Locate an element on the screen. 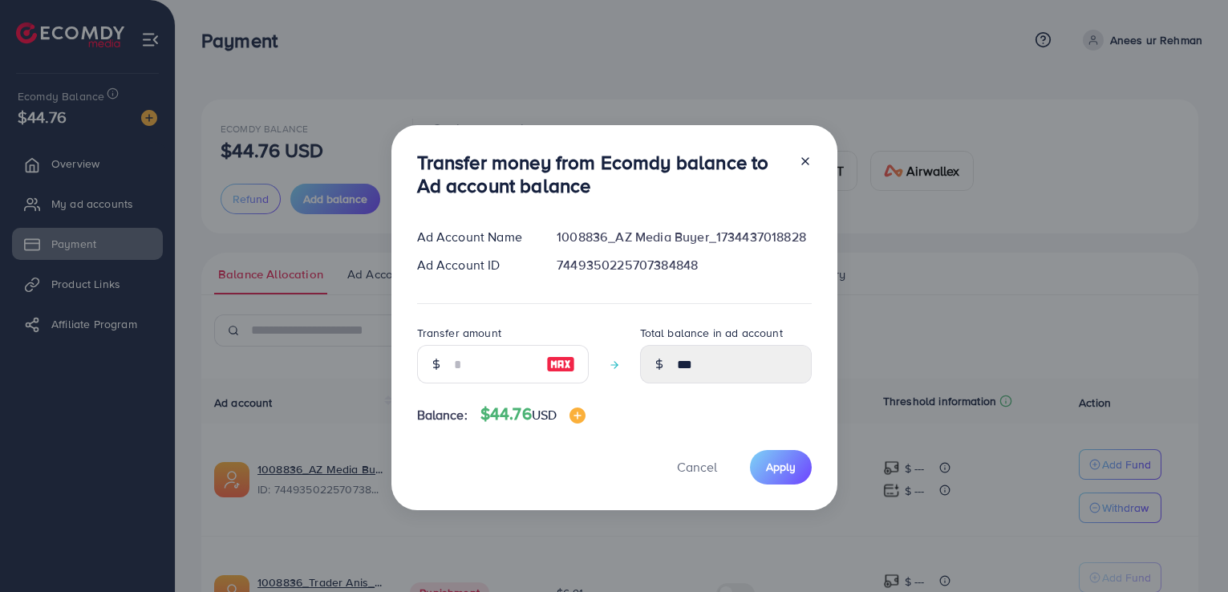  span: USD is located at coordinates (544, 415).